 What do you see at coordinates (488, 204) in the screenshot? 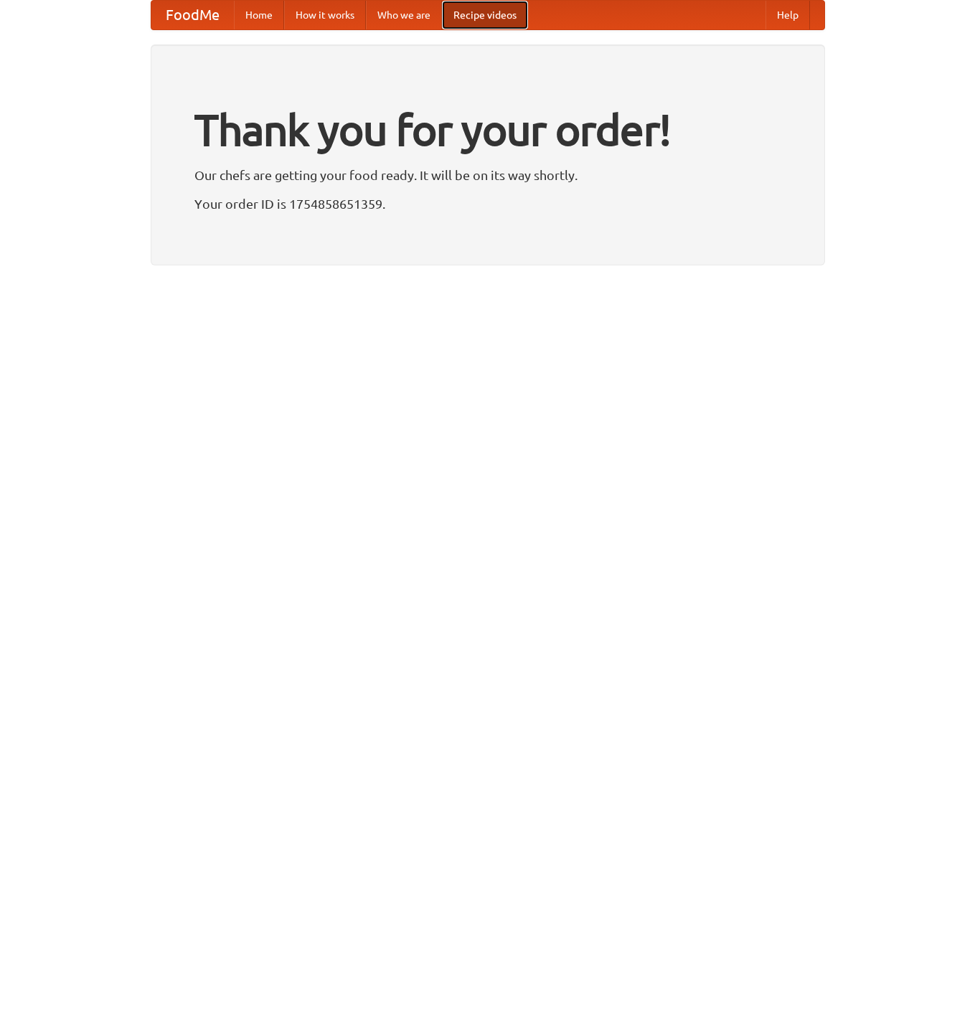
I see `p: Your order ID is 1754858651359.` at bounding box center [488, 204].